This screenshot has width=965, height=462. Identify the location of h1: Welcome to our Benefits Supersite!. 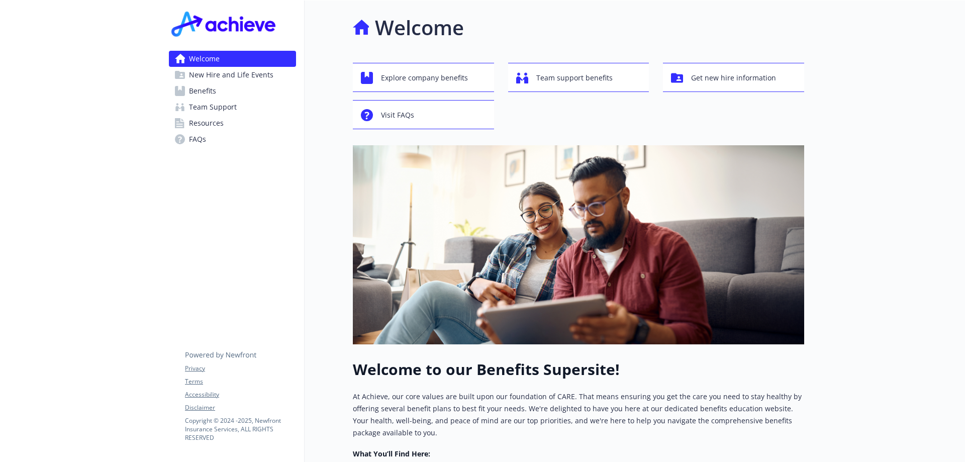
(579, 370).